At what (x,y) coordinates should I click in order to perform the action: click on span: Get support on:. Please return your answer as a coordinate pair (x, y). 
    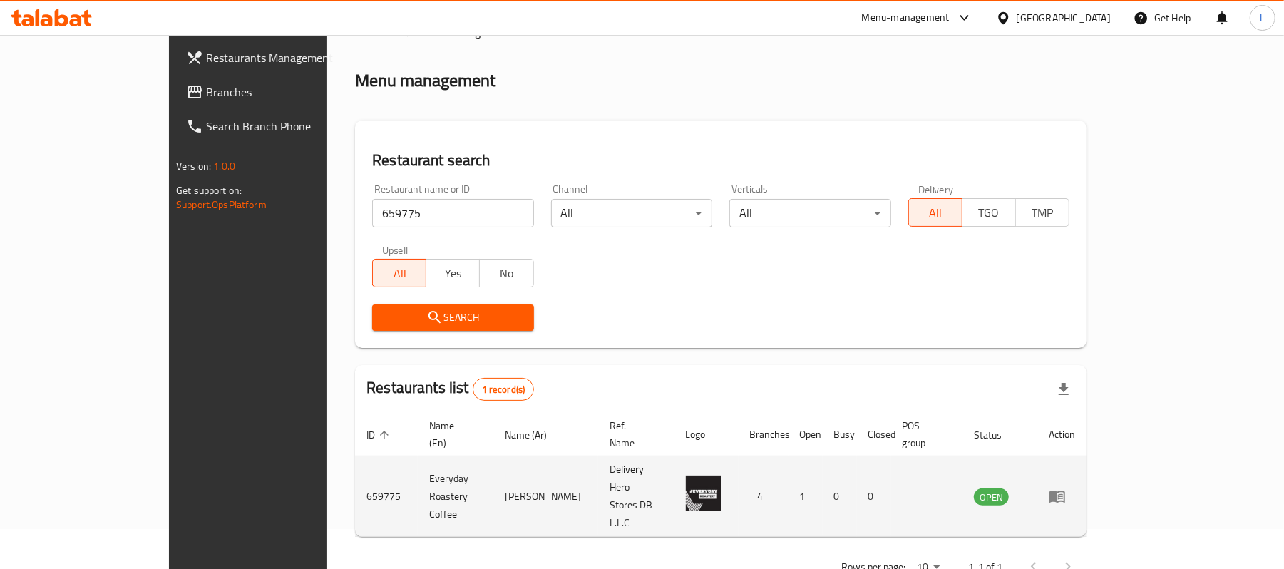
    Looking at the image, I should click on (209, 190).